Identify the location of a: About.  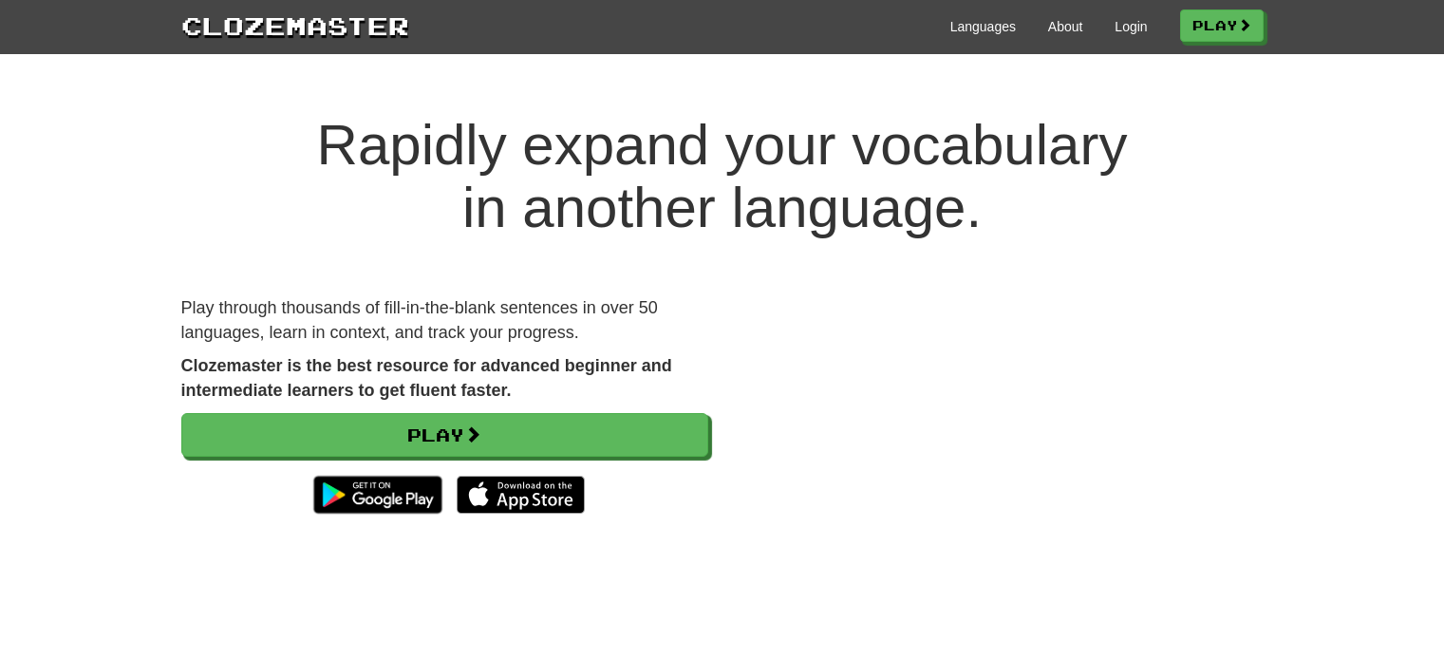
(1065, 27).